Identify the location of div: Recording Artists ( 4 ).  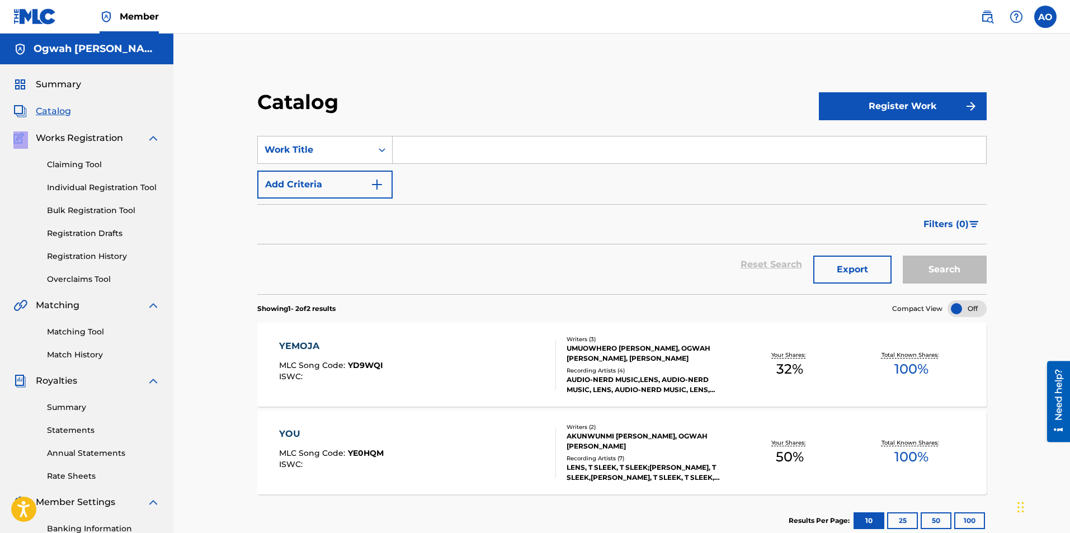
(648, 370).